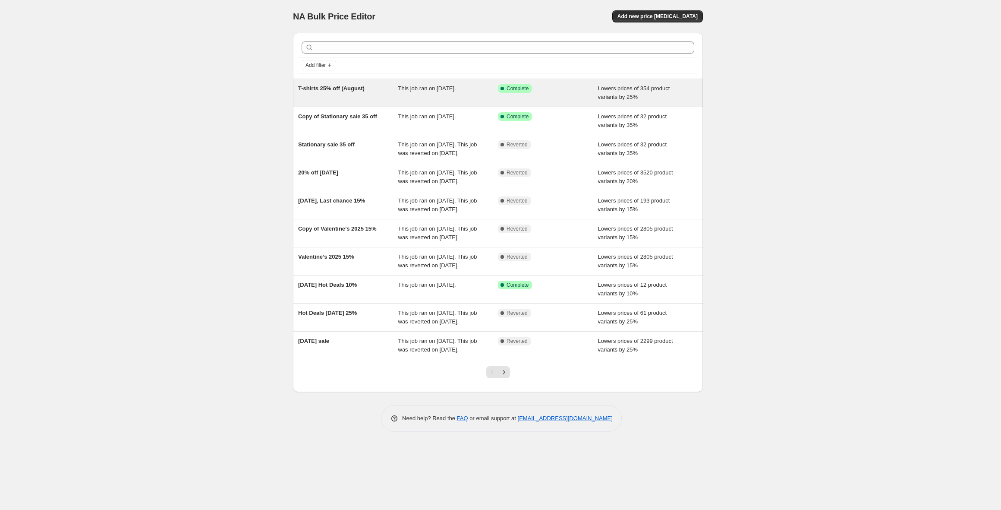 Image resolution: width=1001 pixels, height=510 pixels. What do you see at coordinates (504, 372) in the screenshot?
I see `button: Next` at bounding box center [504, 372].